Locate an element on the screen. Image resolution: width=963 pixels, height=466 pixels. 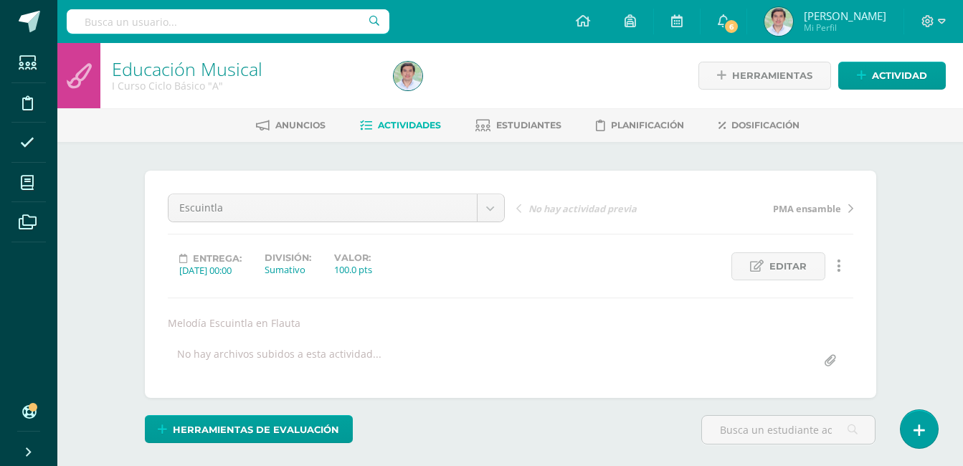
span: Entrega: is located at coordinates (217, 258).